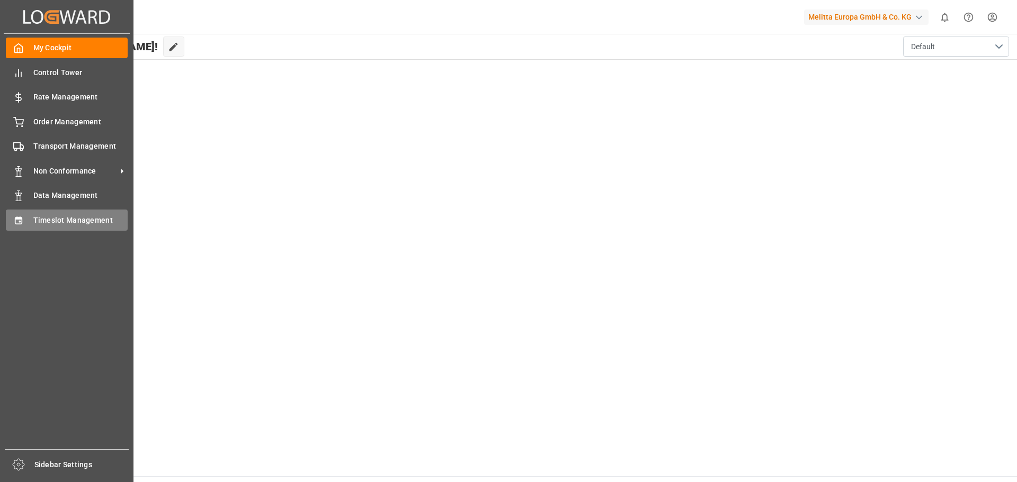 This screenshot has height=482, width=1017. What do you see at coordinates (82, 465) in the screenshot?
I see `span: Sidebar Settings` at bounding box center [82, 465].